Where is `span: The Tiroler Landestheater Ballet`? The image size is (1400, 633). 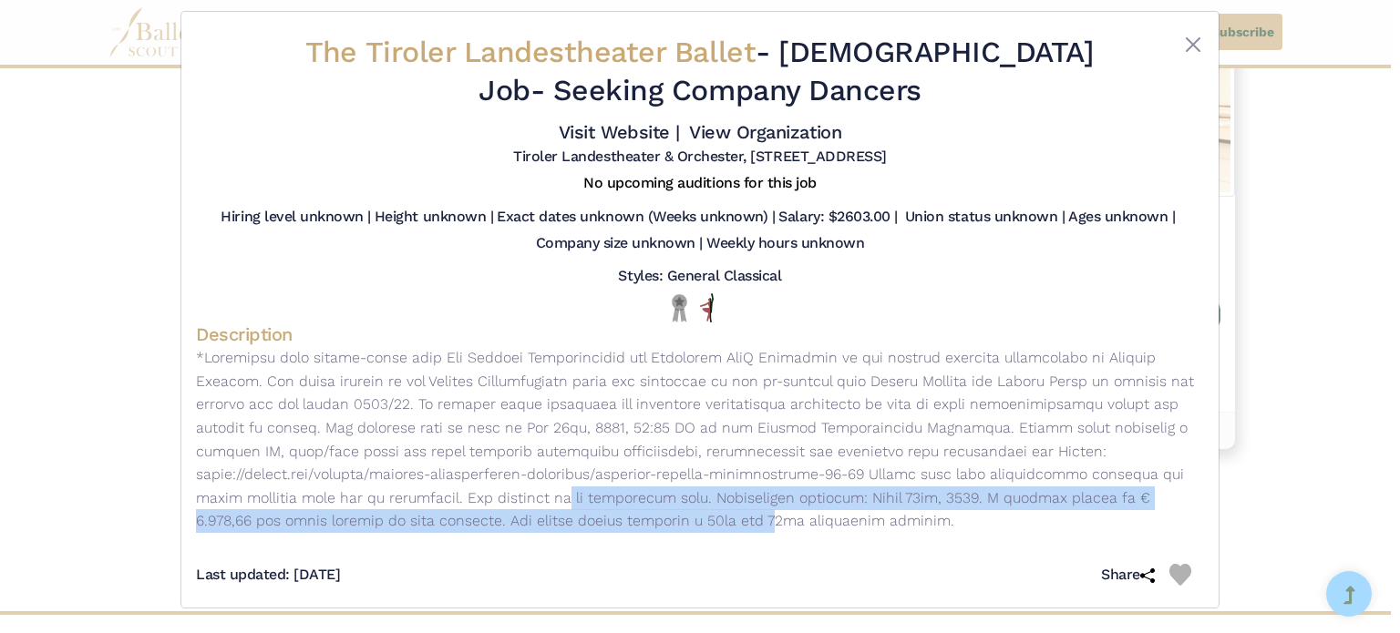
span: The Tiroler Landestheater Ballet is located at coordinates (530, 52).